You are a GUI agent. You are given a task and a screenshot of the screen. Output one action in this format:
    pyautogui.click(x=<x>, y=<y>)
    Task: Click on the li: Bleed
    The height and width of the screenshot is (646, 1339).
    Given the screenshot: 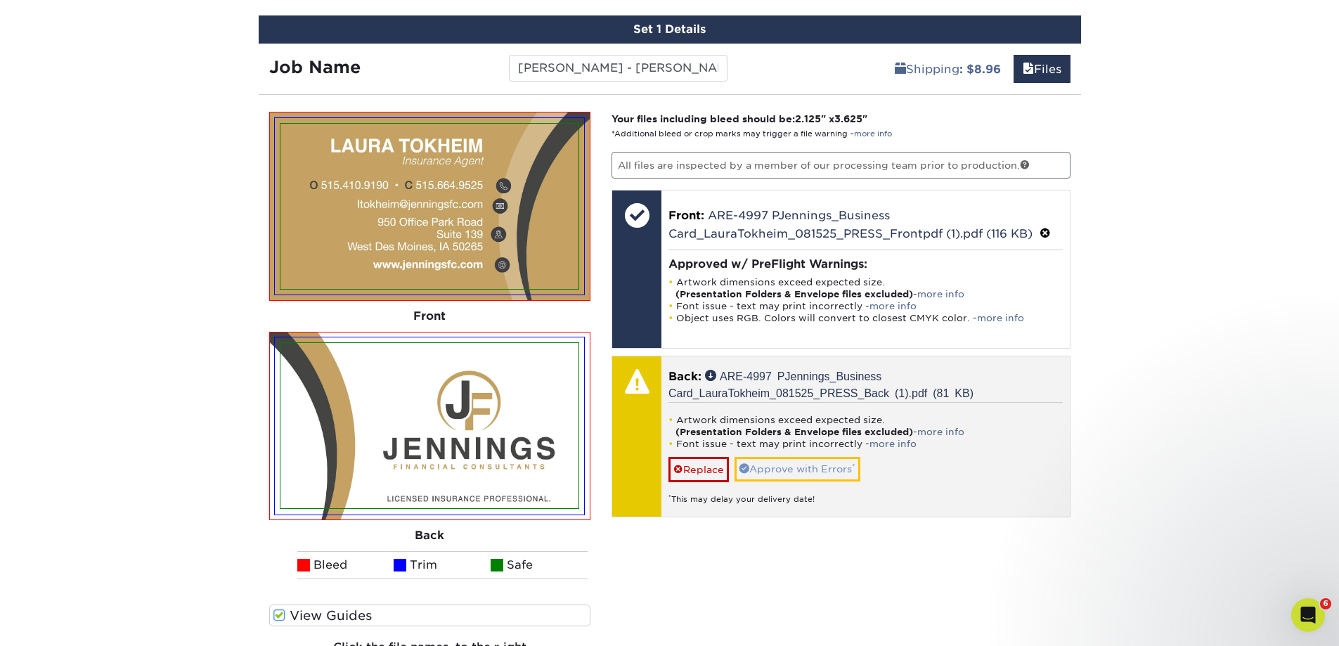 What is the action you would take?
    pyautogui.click(x=346, y=565)
    